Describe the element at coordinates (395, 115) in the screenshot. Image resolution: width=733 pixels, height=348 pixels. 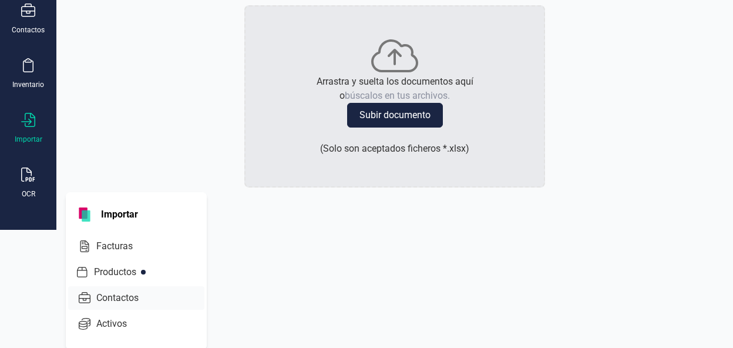
I see `button: Subir documento` at that location.